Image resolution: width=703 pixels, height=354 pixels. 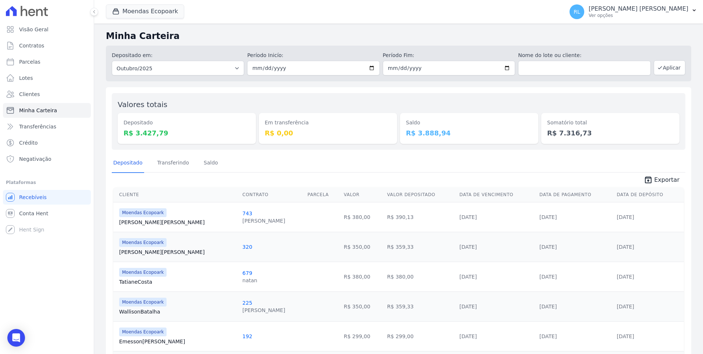 What do you see at coordinates (47, 213) in the screenshot?
I see `a: Conta Hent` at bounding box center [47, 213].